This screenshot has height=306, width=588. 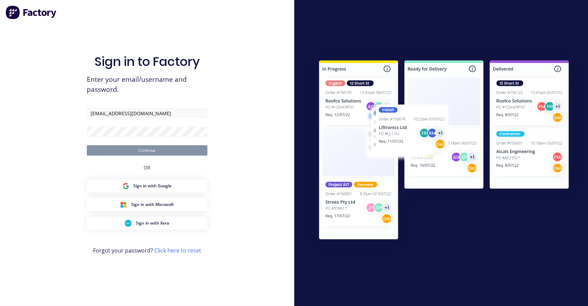 I want to click on span: Sign in with Microsoft, so click(x=152, y=204).